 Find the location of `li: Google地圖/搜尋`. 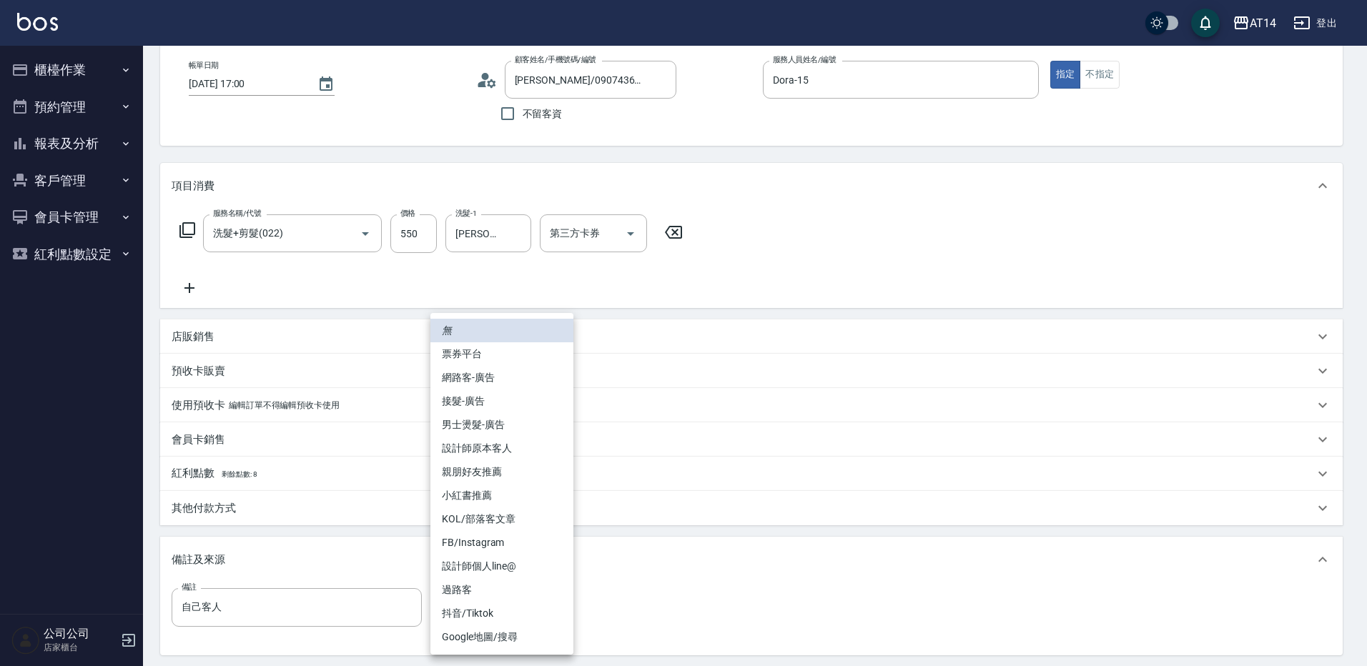

li: Google地圖/搜尋 is located at coordinates (502, 637).